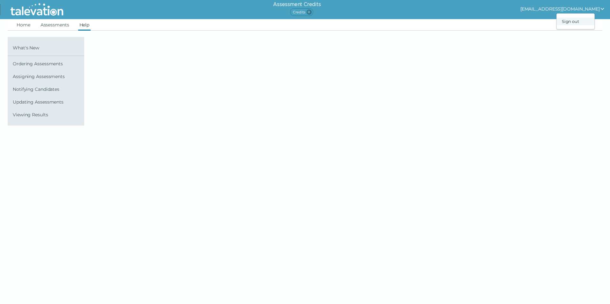 This screenshot has height=304, width=610. What do you see at coordinates (309, 12) in the screenshot?
I see `span: 0` at bounding box center [309, 12].